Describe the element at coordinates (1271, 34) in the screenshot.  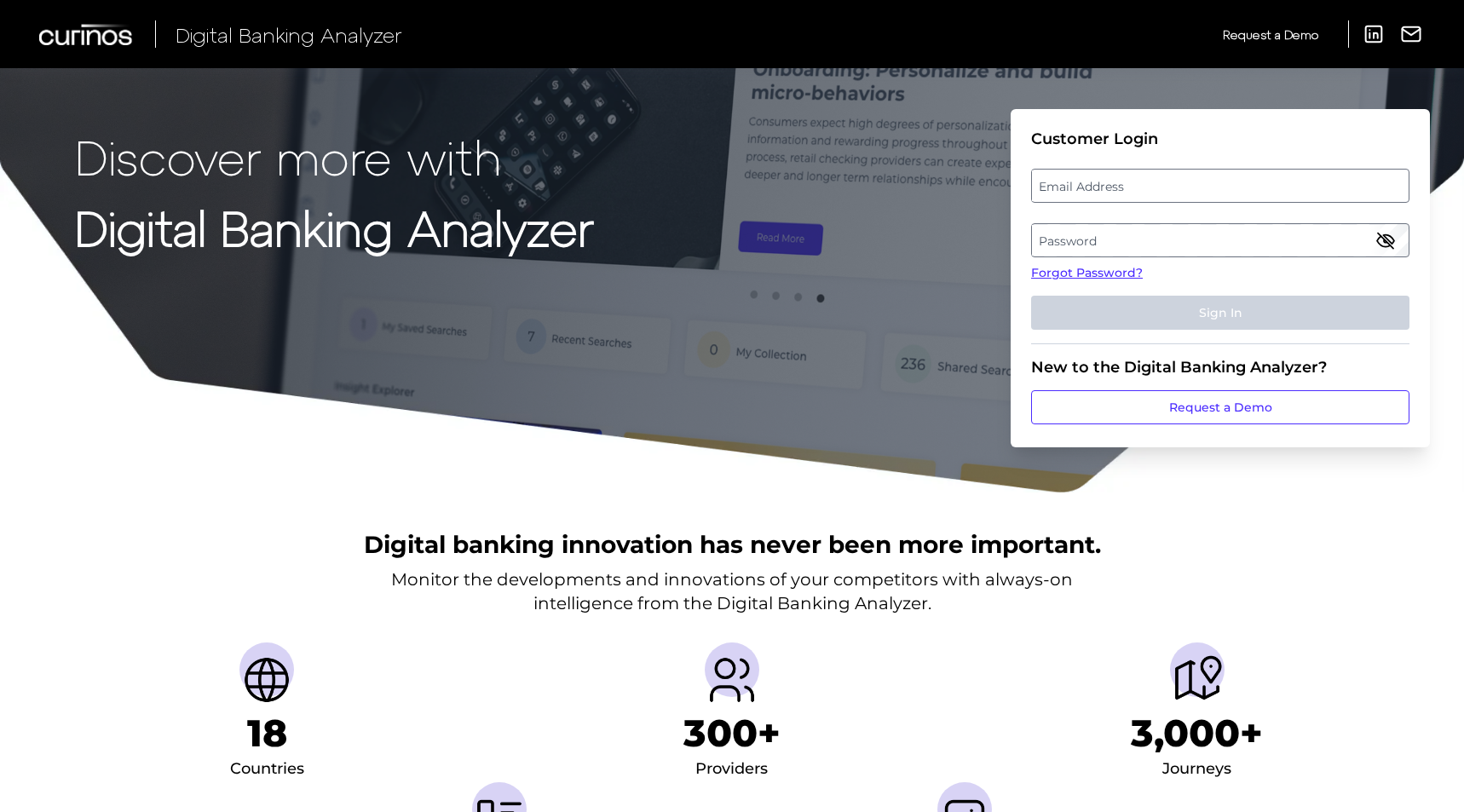
I see `span: Request a Demo` at that location.